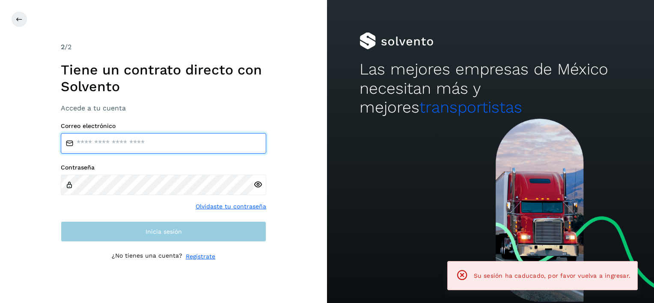 This screenshot has width=654, height=303. Describe the element at coordinates (490, 88) in the screenshot. I see `h2: Las mejores empresas de México necesitan más y mejores` at that location.